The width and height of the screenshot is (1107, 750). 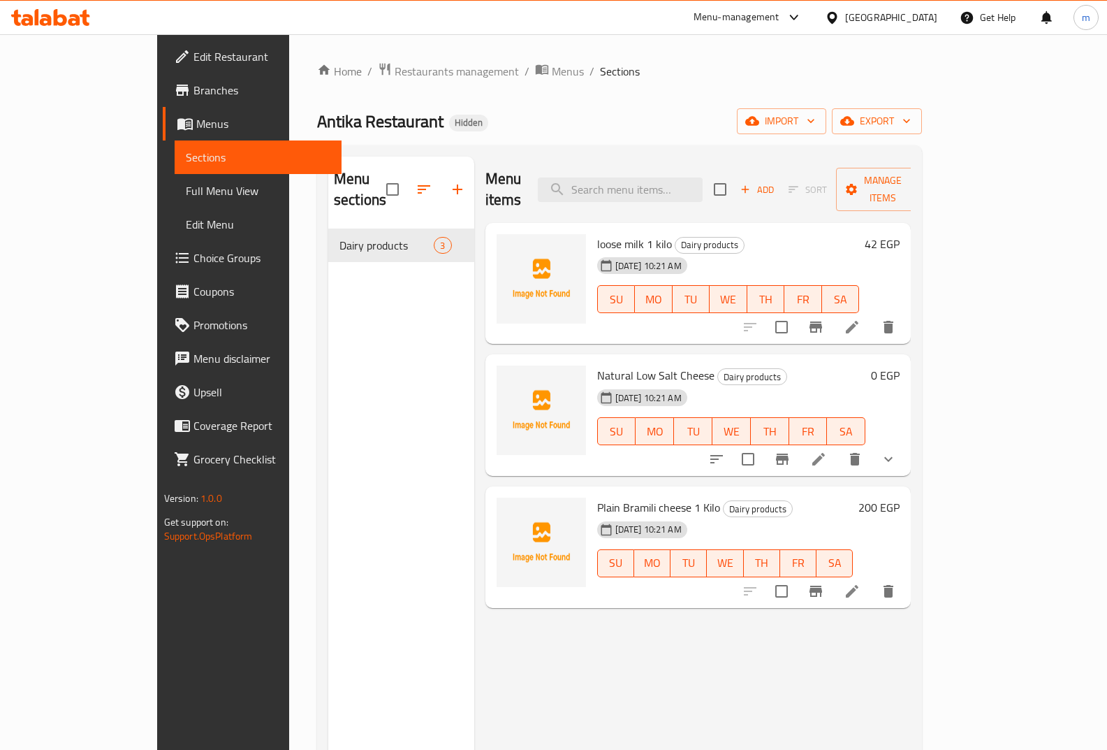 What do you see at coordinates (1086, 17) in the screenshot?
I see `span: m` at bounding box center [1086, 17].